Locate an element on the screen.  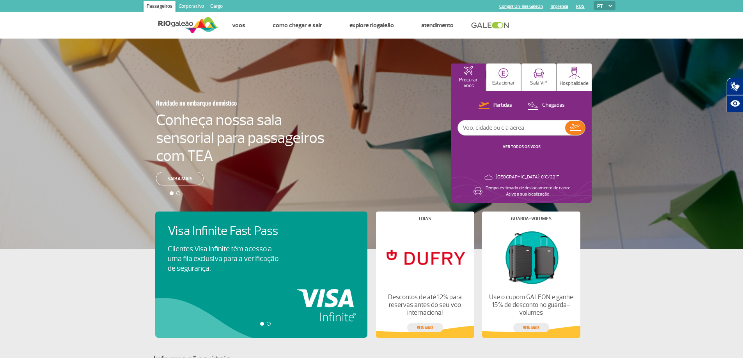
input: Voo, cidade ou cia aérea is located at coordinates (511, 128).